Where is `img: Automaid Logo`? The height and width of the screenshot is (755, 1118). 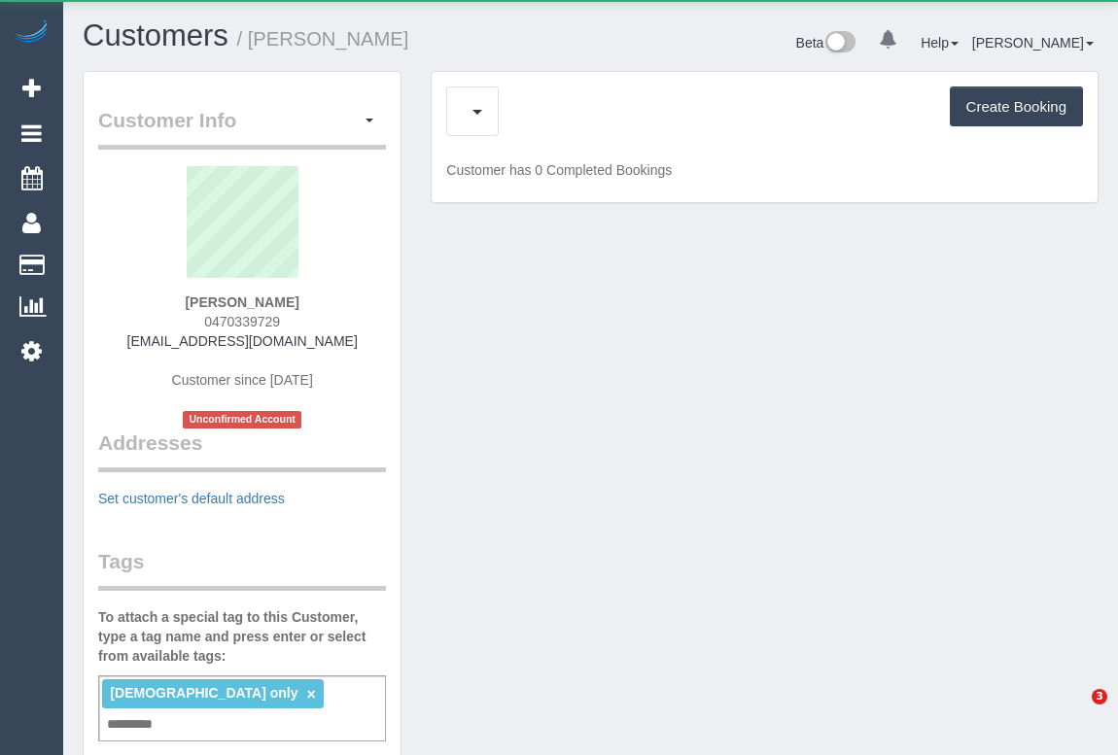 img: Automaid Logo is located at coordinates (31, 33).